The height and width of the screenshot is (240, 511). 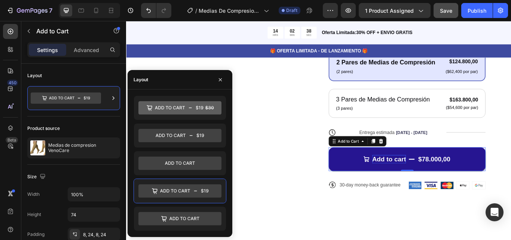 What do you see at coordinates (213, 12) in the screenshot?
I see `div: 38` at bounding box center [213, 12].